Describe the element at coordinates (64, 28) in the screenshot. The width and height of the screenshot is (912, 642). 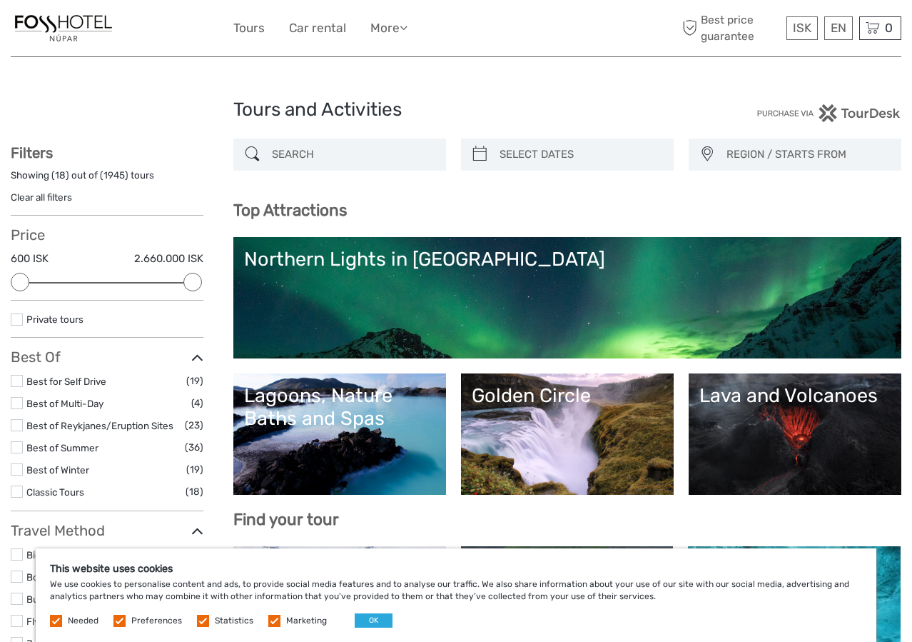
I see `img: 1333-8f52415d-61d8-4a52-9a0c-13b3652c5909_logo_small.jpg` at that location.